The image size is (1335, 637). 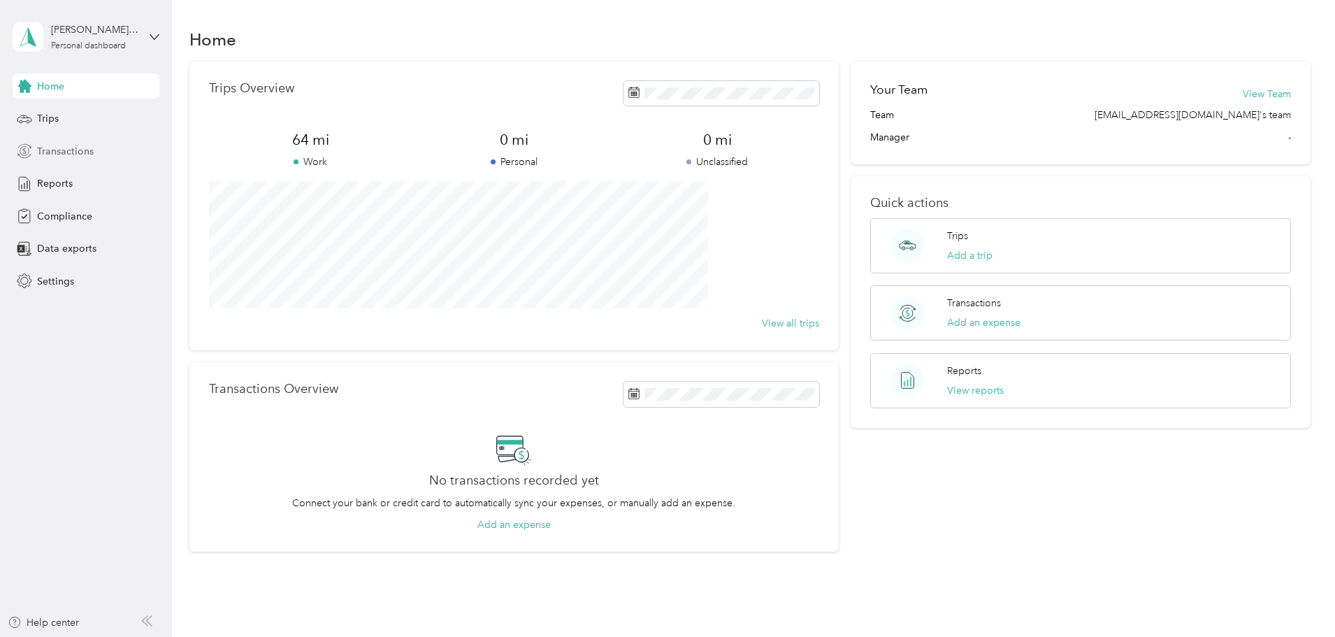 What do you see at coordinates (273, 389) in the screenshot?
I see `p: Transactions Overview` at bounding box center [273, 389].